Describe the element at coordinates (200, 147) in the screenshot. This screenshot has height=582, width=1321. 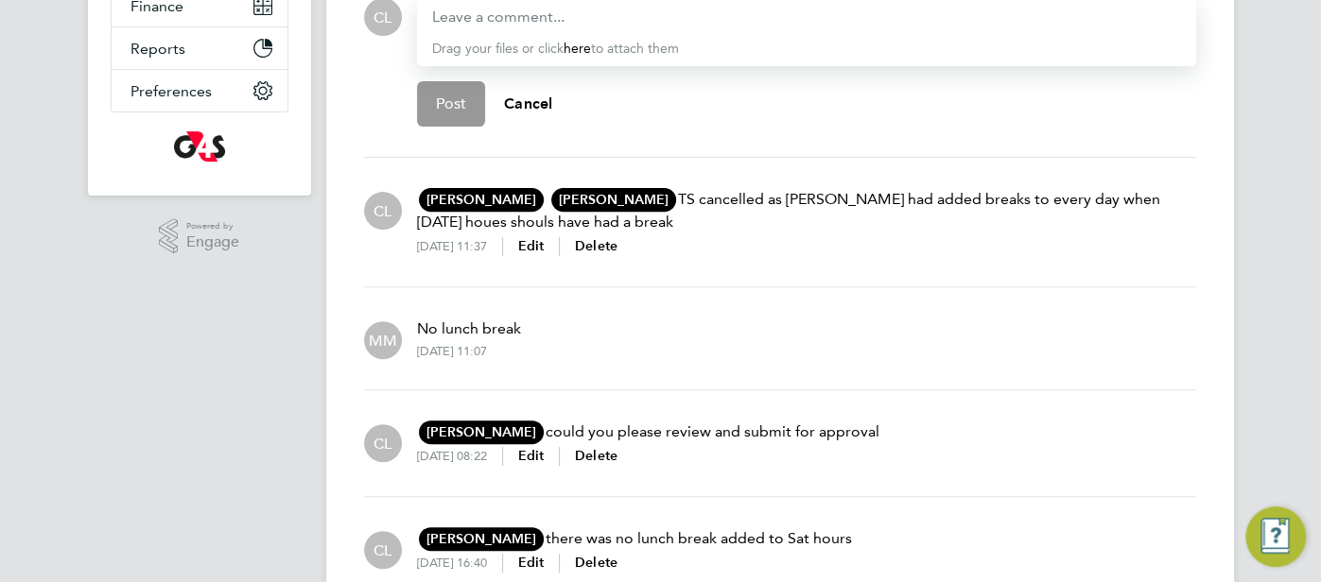
I see `img: g4s-logo-retina.png` at that location.